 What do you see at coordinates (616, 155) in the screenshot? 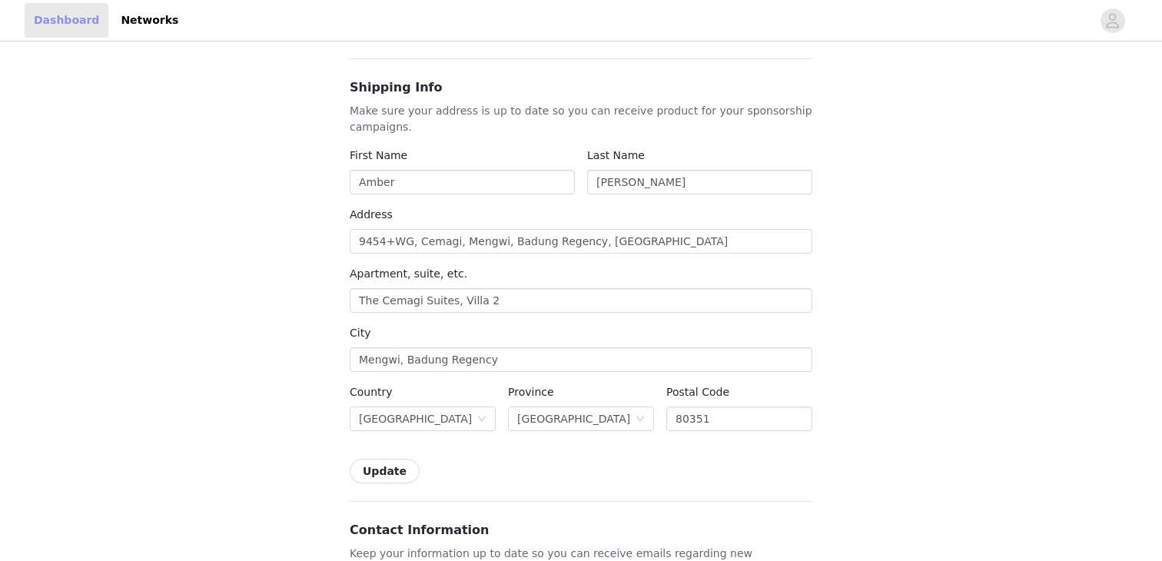
I see `label: Last Name` at bounding box center [616, 155].